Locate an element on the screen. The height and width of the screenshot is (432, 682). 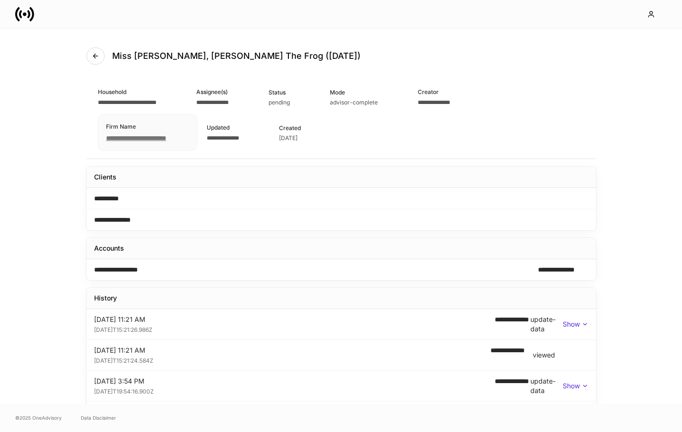
div: Created is located at coordinates (290, 128).